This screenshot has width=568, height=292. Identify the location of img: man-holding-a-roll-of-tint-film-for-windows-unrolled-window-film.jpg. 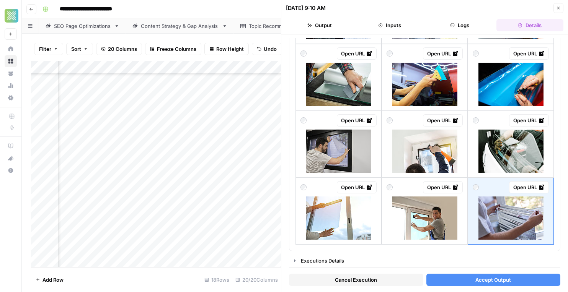
(511, 218).